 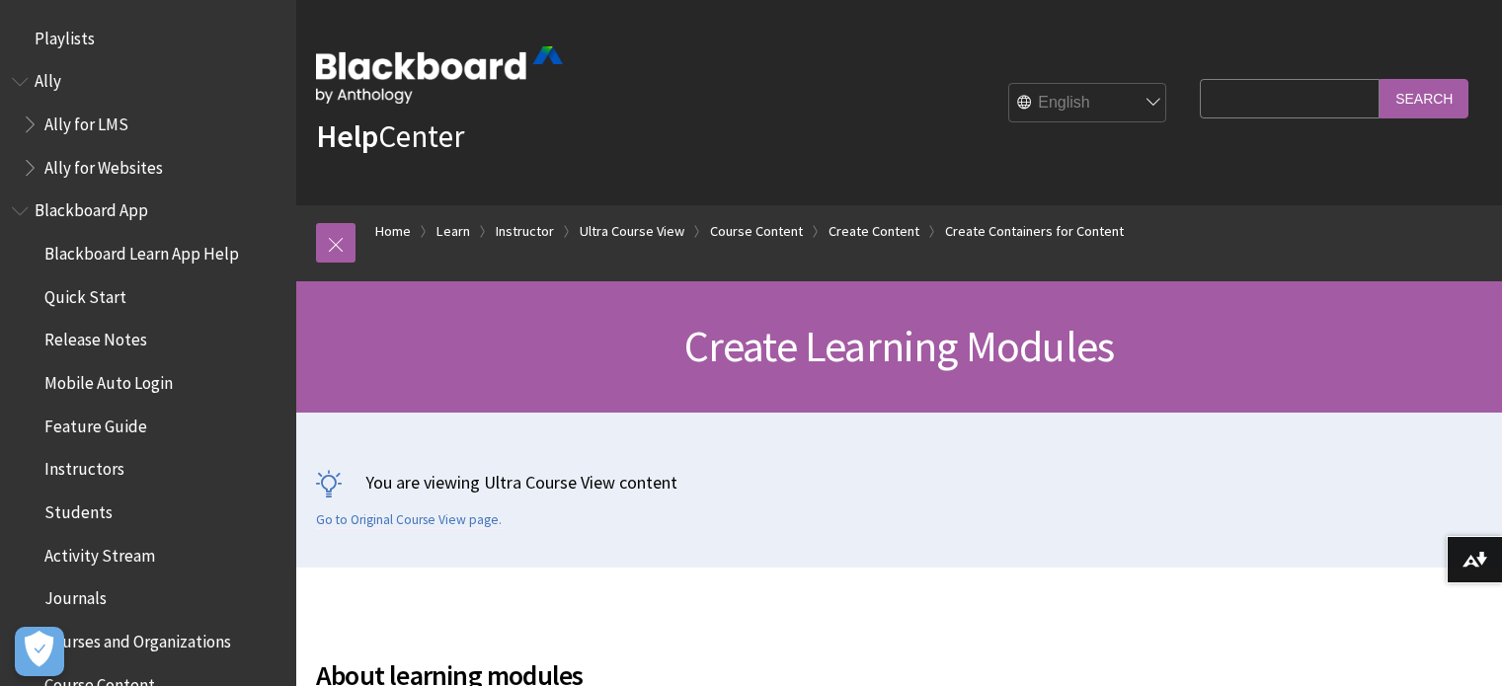 I want to click on a: Create Content, so click(x=874, y=231).